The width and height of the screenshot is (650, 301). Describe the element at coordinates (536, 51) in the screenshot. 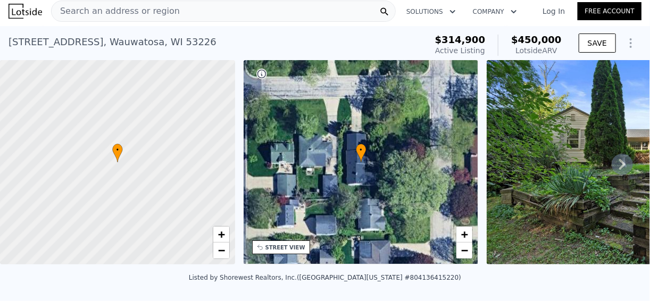

I see `div: Lotside ARV` at that location.